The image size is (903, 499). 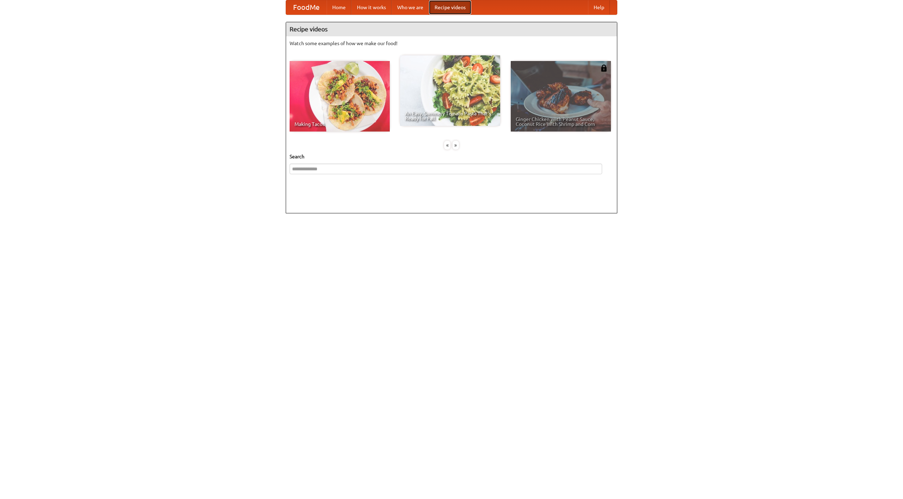 I want to click on h5: Search, so click(x=452, y=157).